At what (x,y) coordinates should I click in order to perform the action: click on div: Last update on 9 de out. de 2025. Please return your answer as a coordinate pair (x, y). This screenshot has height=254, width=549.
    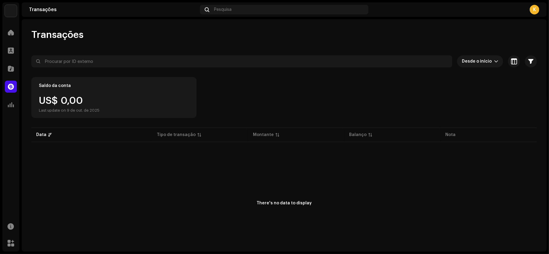
    Looking at the image, I should click on (69, 111).